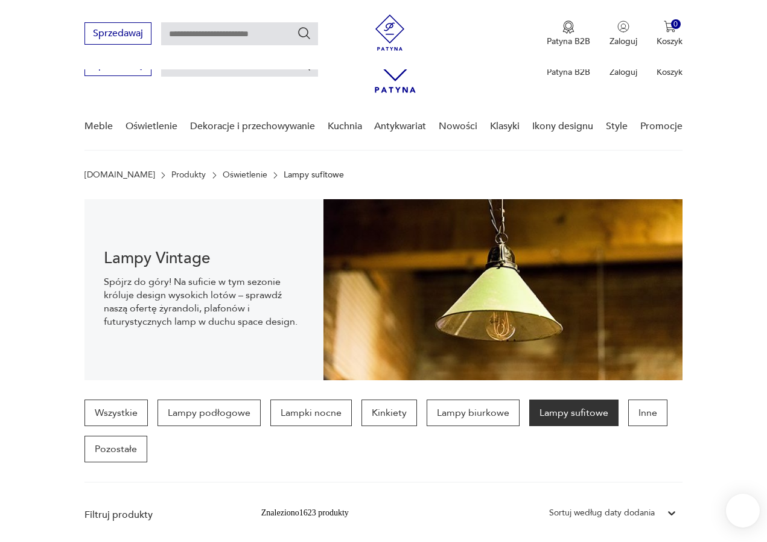 Image resolution: width=767 pixels, height=542 pixels. What do you see at coordinates (116, 449) in the screenshot?
I see `p: Pozostałe` at bounding box center [116, 449].